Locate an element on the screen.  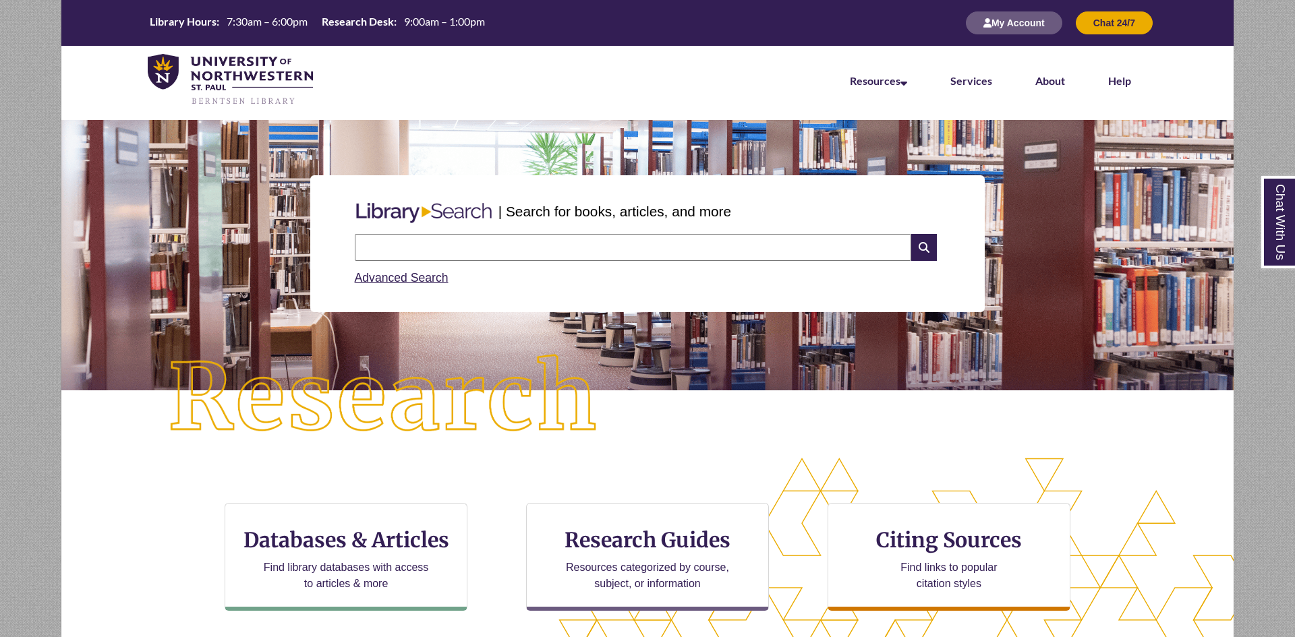
button: Chat 24/7 is located at coordinates (1114, 23).